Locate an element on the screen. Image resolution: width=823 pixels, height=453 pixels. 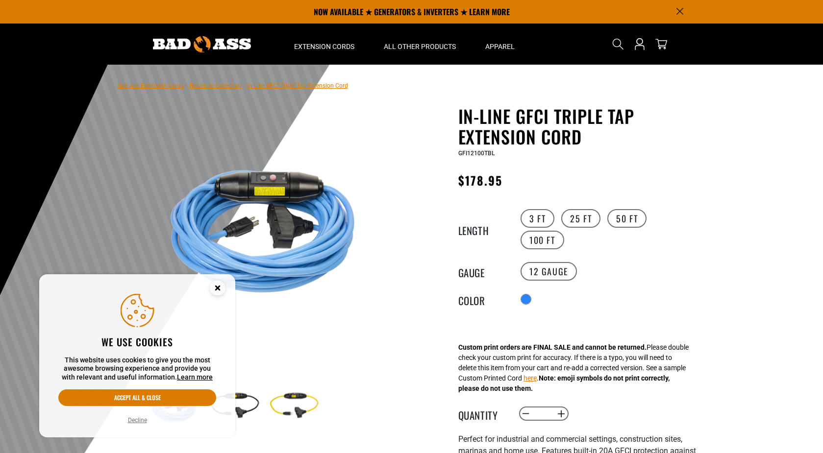
span: In-Line GFCI Triple Tap Extension Cord is located at coordinates (298, 86).